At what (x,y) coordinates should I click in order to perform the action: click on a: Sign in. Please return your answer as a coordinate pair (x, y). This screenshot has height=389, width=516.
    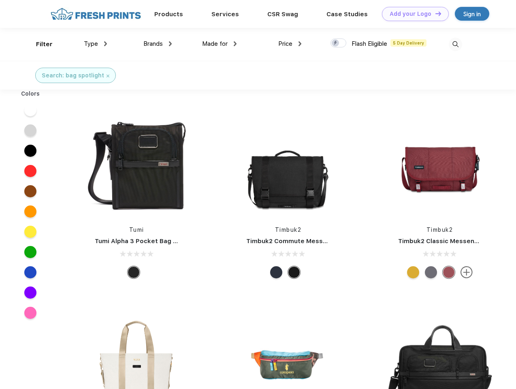
    Looking at the image, I should click on (472, 14).